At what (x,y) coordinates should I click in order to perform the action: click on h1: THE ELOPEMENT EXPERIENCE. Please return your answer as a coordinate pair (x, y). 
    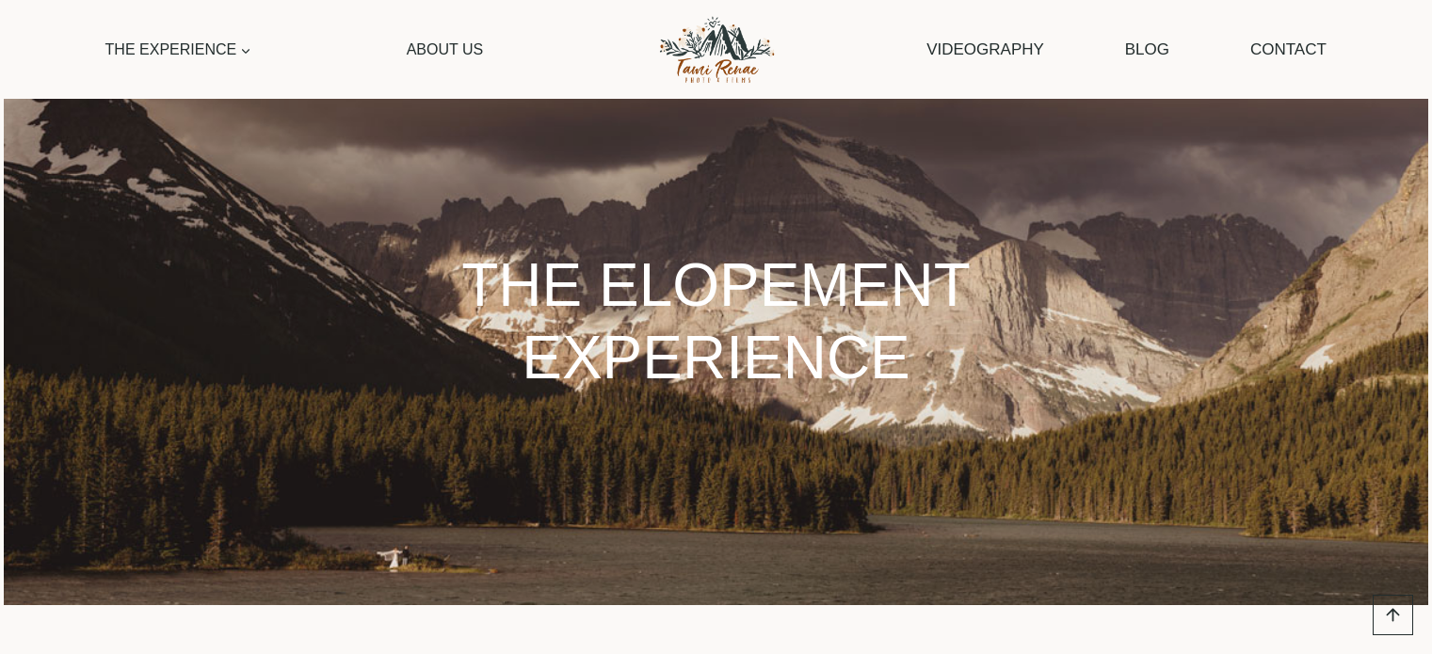
    Looking at the image, I should click on (716, 322).